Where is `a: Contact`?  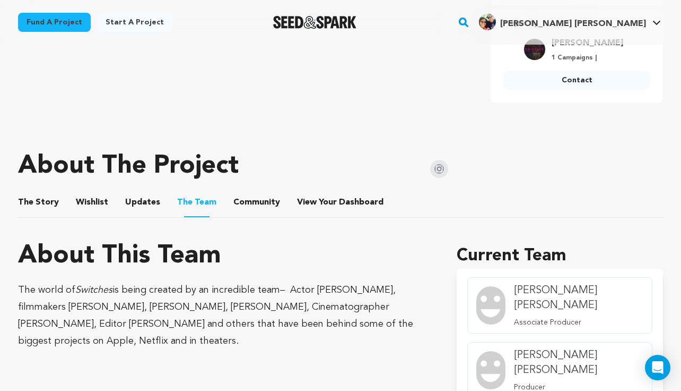
a: Contact is located at coordinates (577, 80).